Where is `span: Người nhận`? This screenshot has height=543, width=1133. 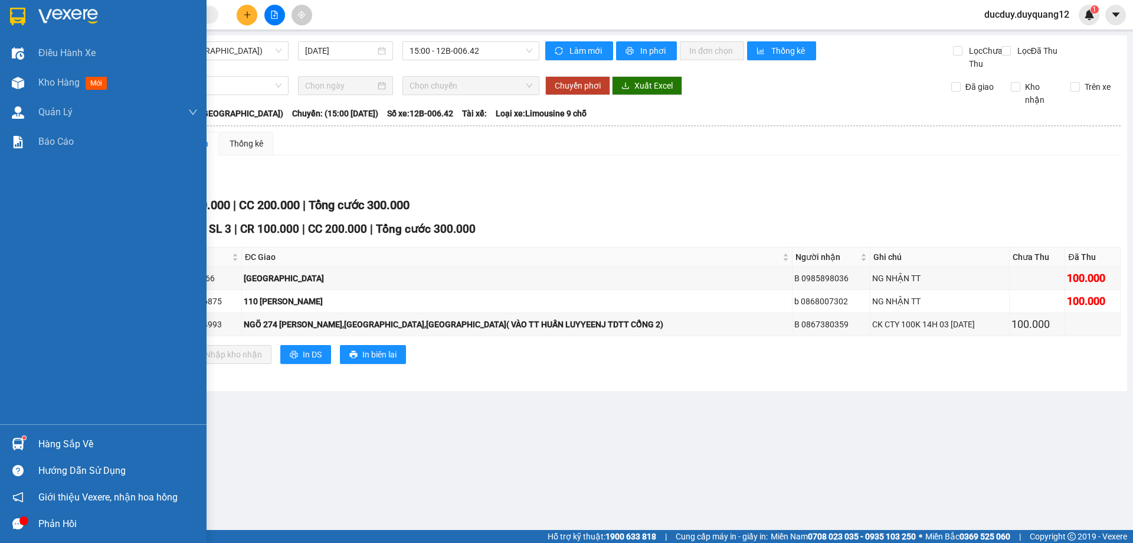
span: Người nhận is located at coordinates (827, 257).